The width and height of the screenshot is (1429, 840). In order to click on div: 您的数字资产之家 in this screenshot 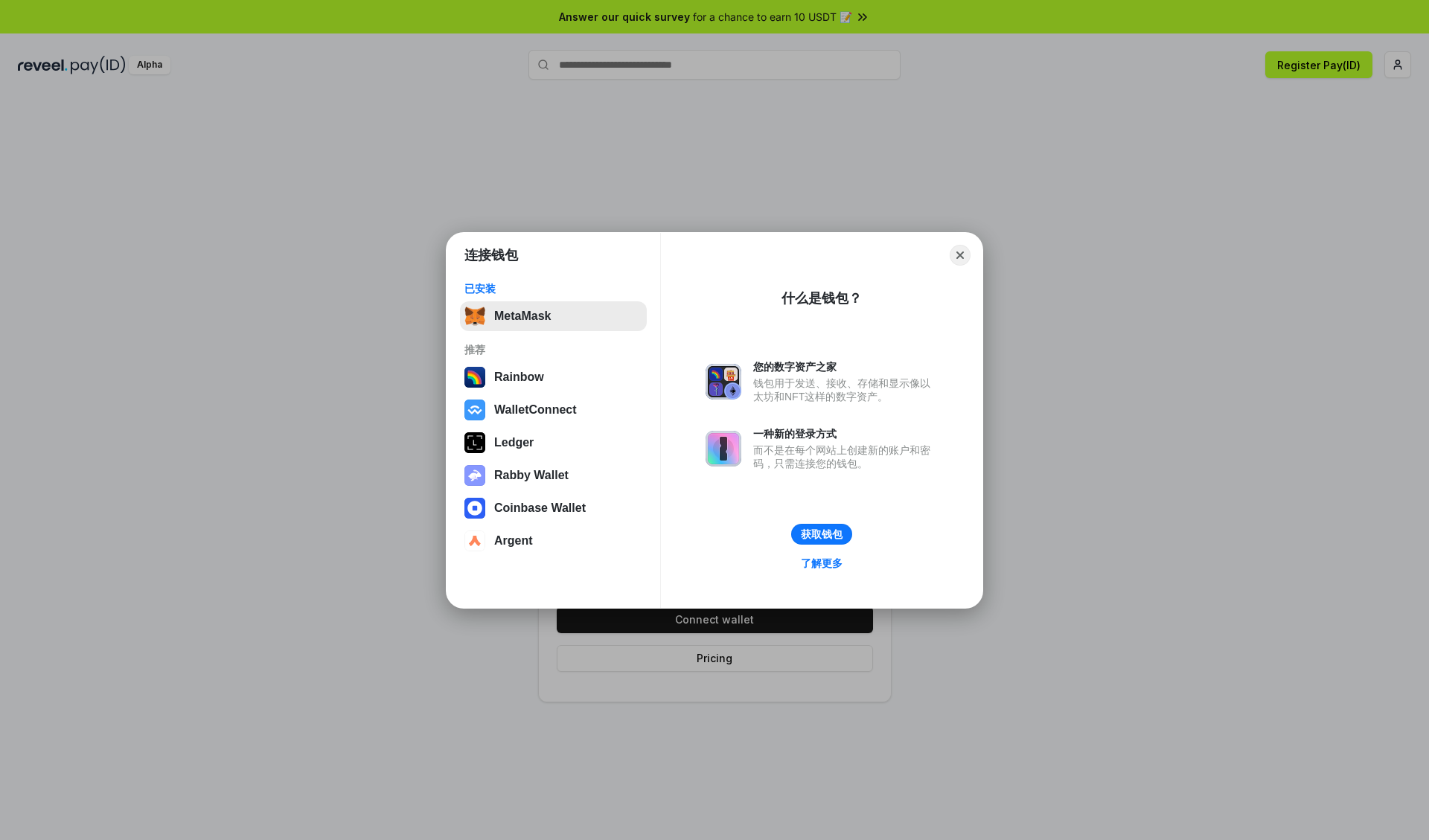, I will do `click(845, 366)`.